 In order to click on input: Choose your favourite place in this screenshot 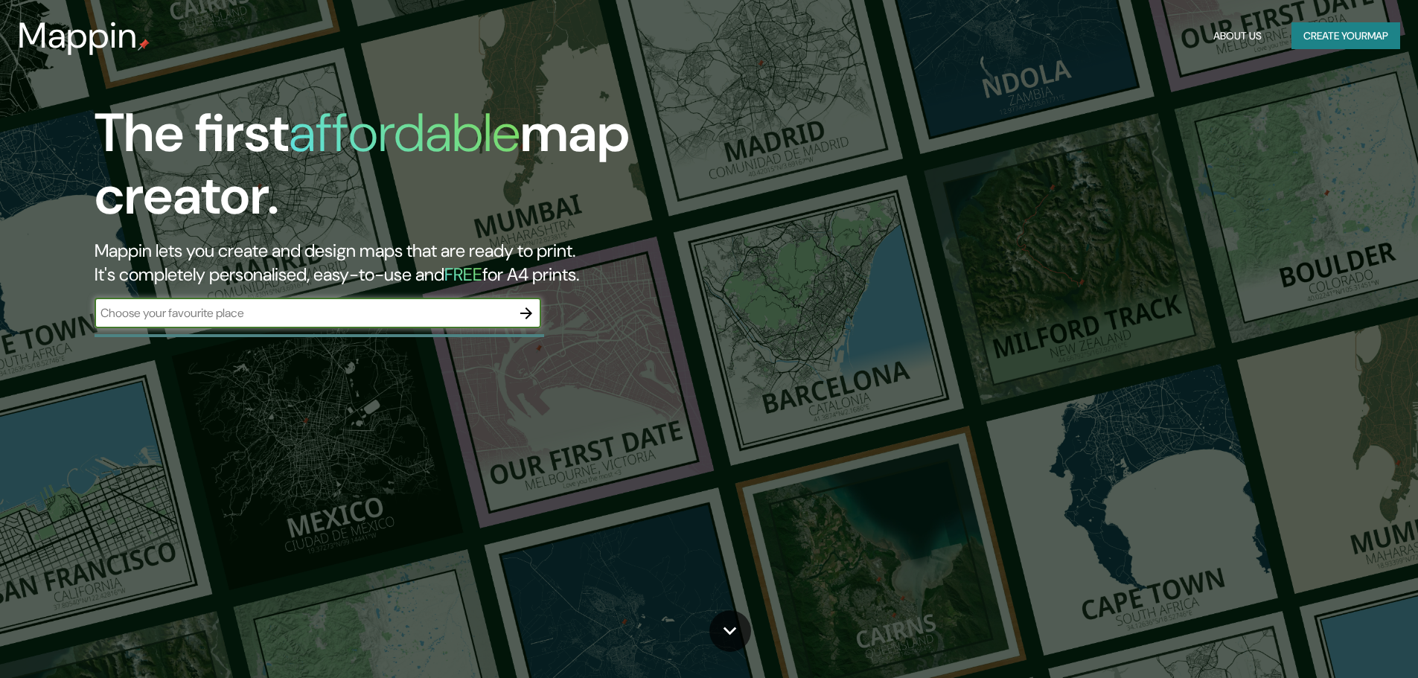, I will do `click(303, 313)`.